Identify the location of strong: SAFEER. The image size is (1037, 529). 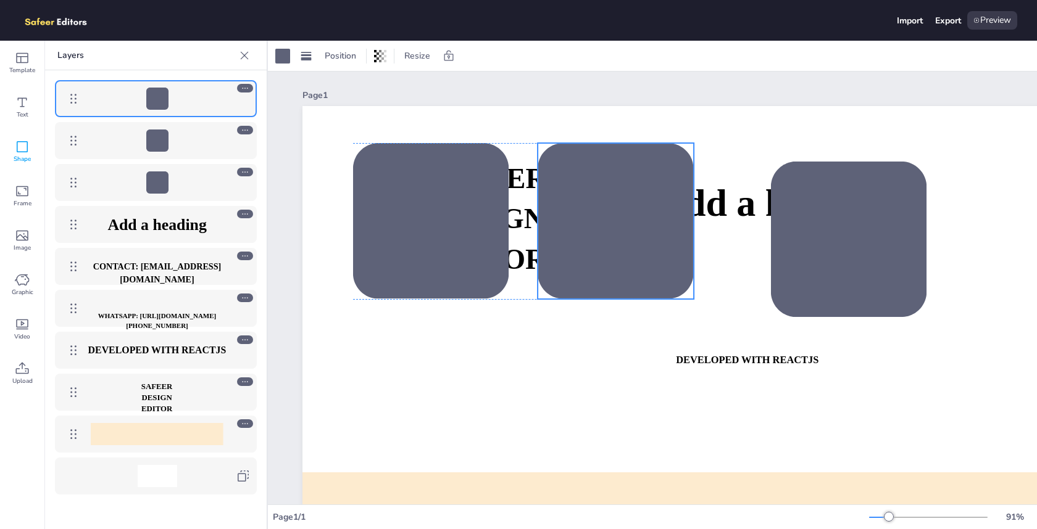
(157, 387).